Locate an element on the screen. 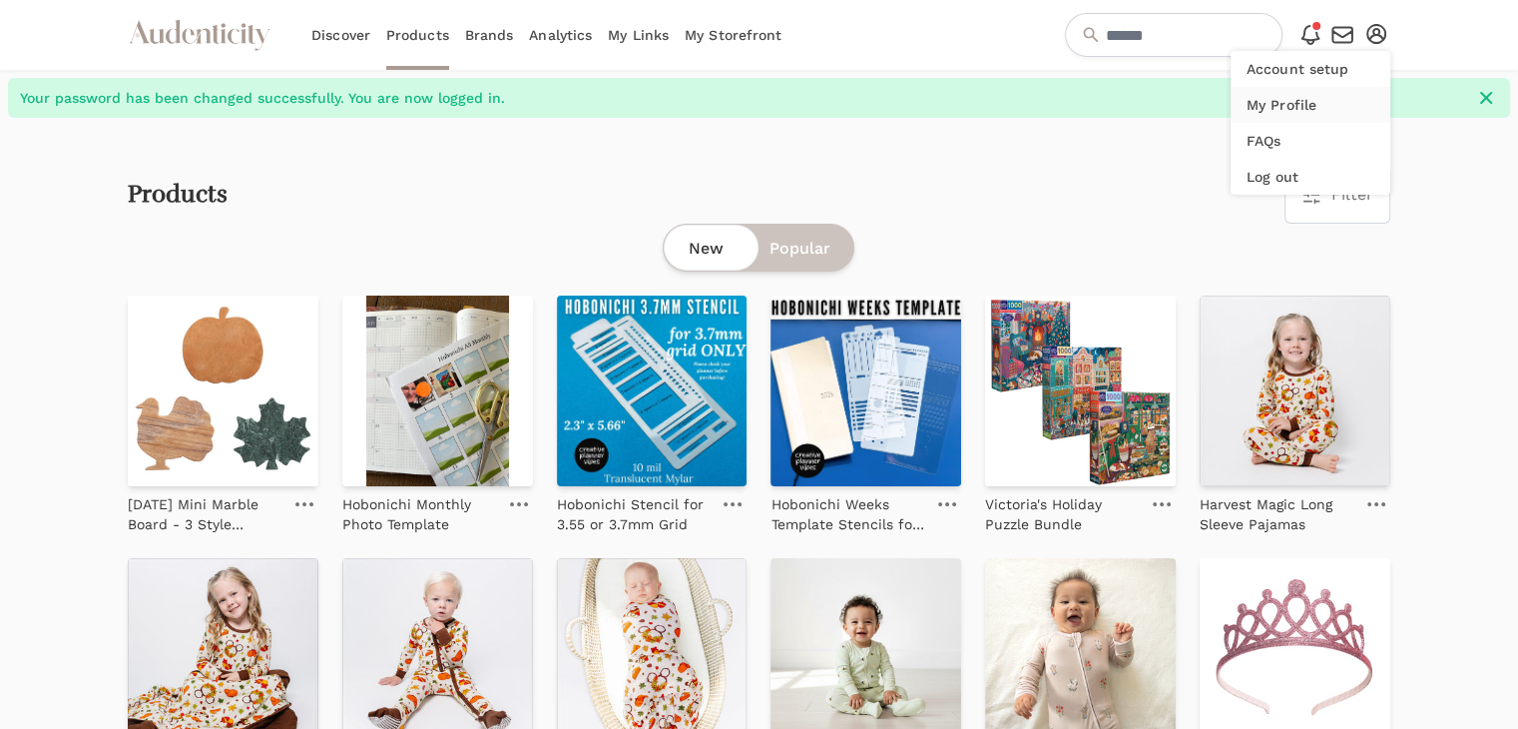 This screenshot has height=729, width=1518. a: FAQs is located at coordinates (1311, 141).